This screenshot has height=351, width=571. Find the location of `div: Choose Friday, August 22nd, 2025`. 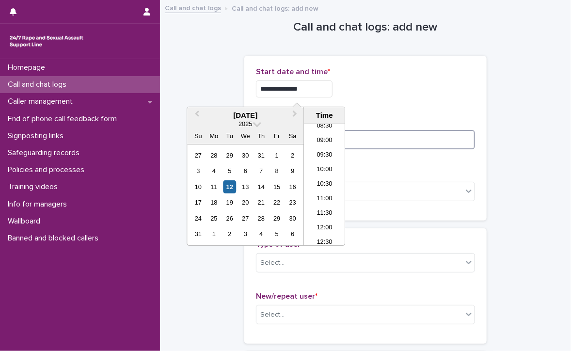

div: Choose Friday, August 22nd, 2025 is located at coordinates (277, 202).